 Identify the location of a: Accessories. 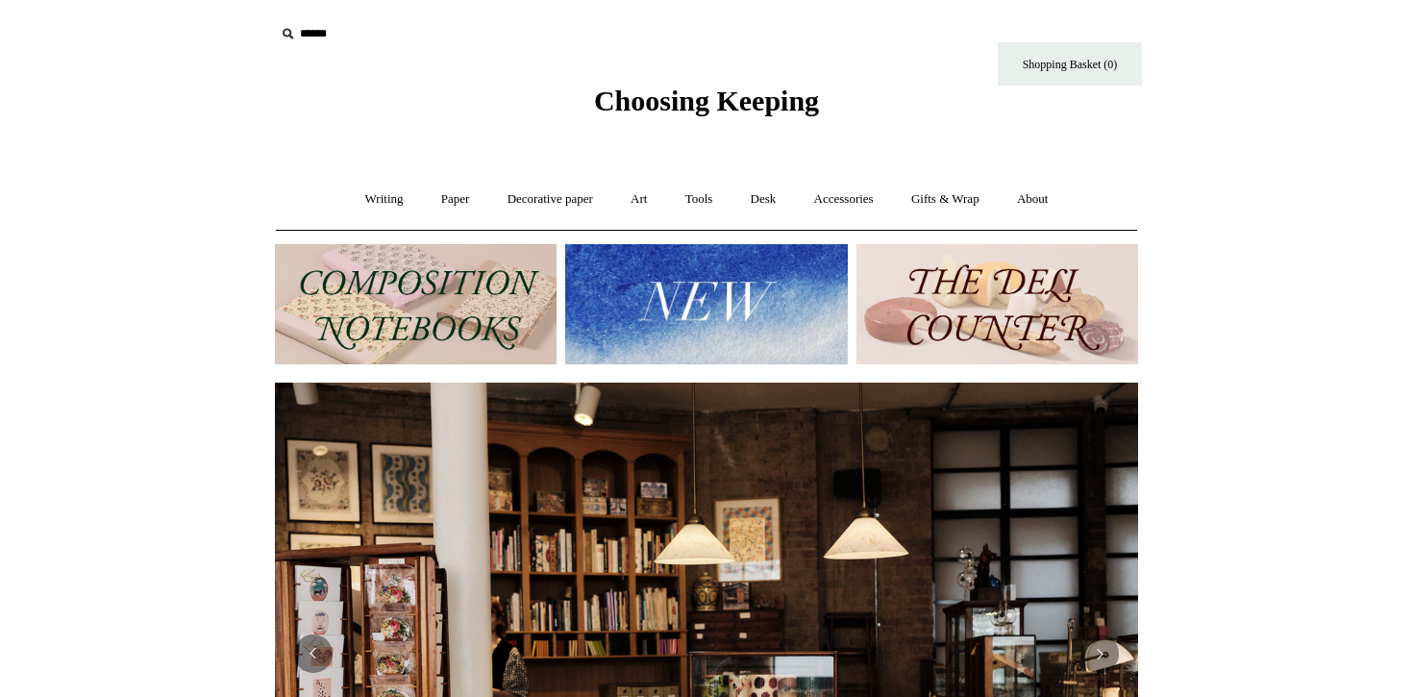
(844, 199).